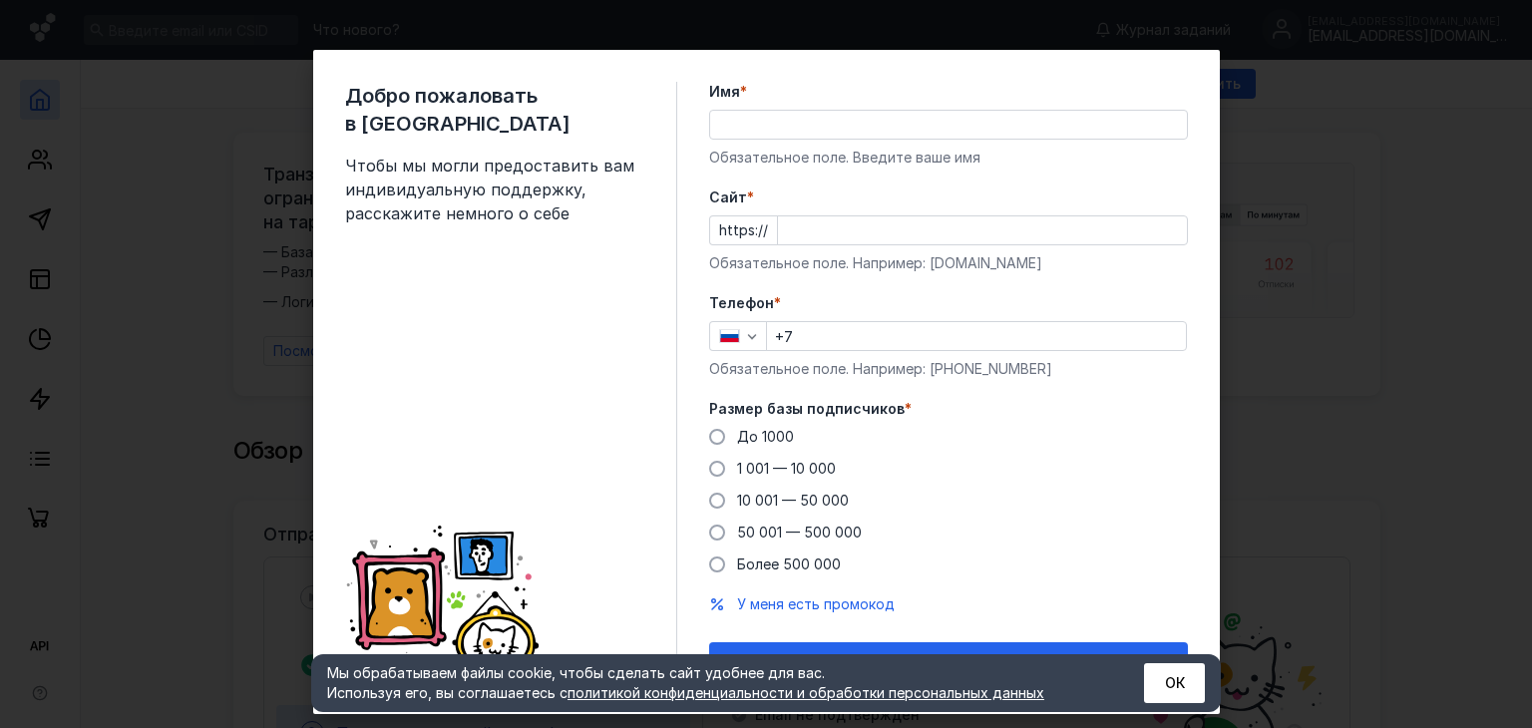  I want to click on div: Обязательное поле. Введите ваше имя, so click(948, 158).